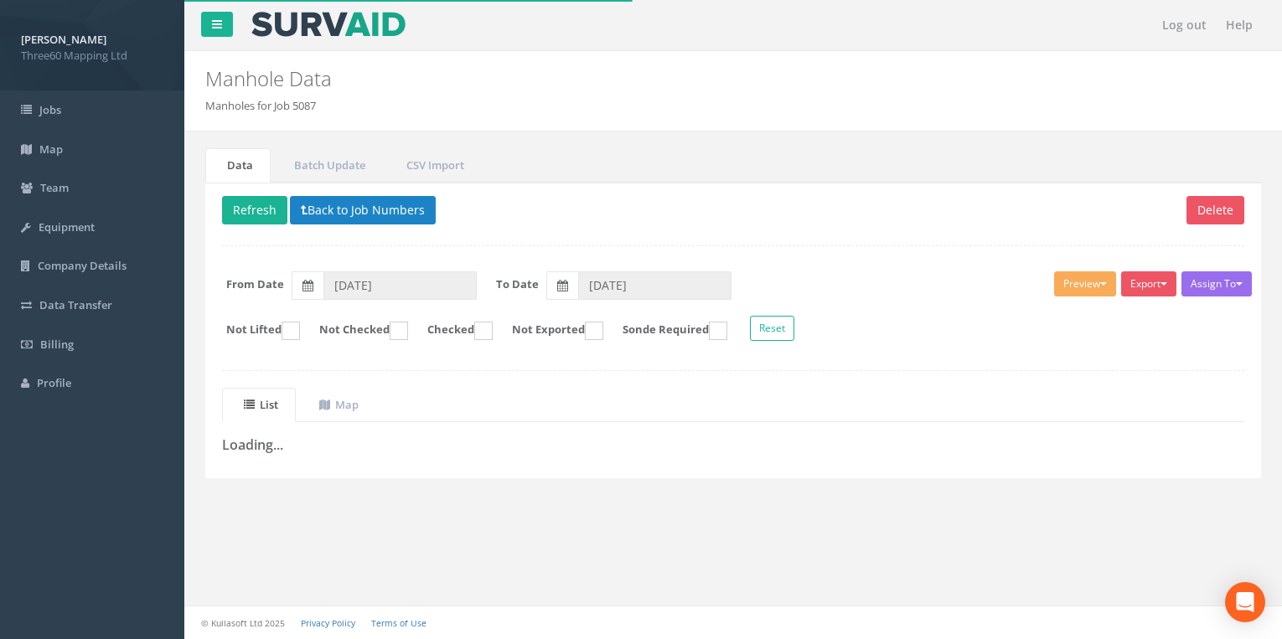 The width and height of the screenshot is (1282, 639). I want to click on h3: Loading..., so click(733, 446).